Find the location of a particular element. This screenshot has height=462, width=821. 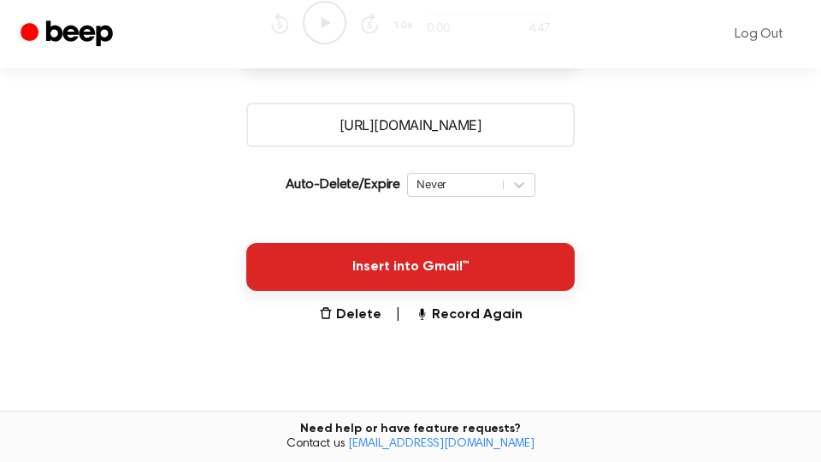

p: Auto-Delete/Expire is located at coordinates (343, 185).